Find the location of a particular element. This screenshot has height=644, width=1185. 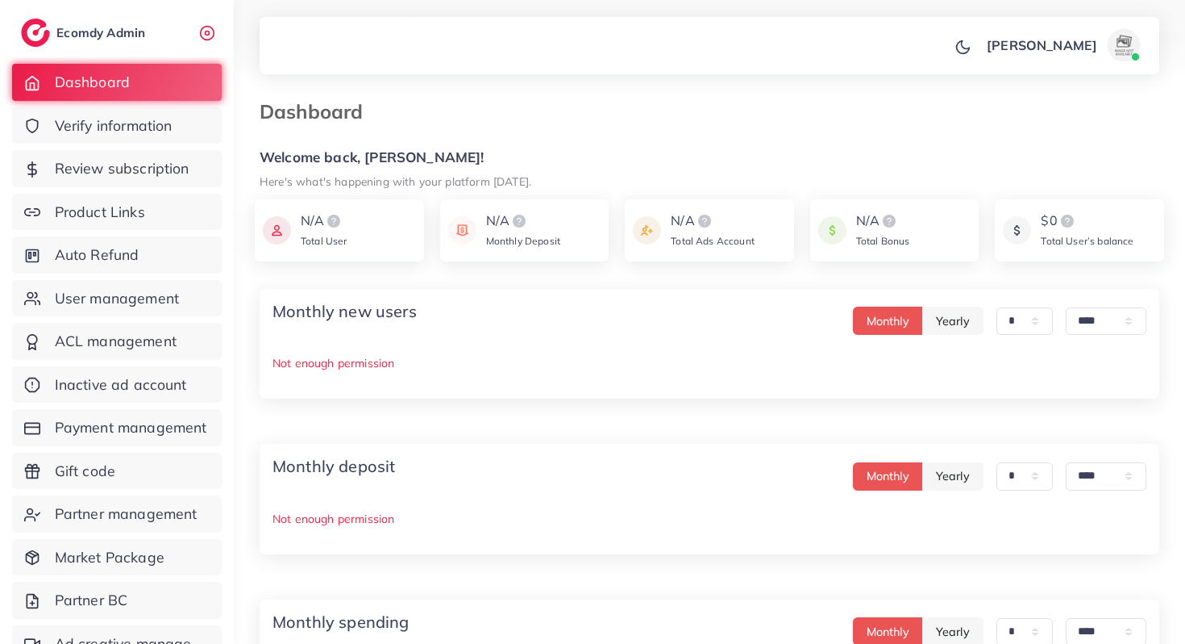

span: Product Links is located at coordinates (100, 212).